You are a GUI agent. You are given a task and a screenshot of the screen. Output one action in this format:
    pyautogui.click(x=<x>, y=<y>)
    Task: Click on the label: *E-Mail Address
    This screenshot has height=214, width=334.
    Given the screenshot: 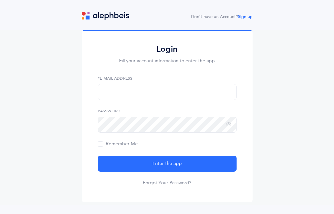 What is the action you would take?
    pyautogui.click(x=167, y=78)
    